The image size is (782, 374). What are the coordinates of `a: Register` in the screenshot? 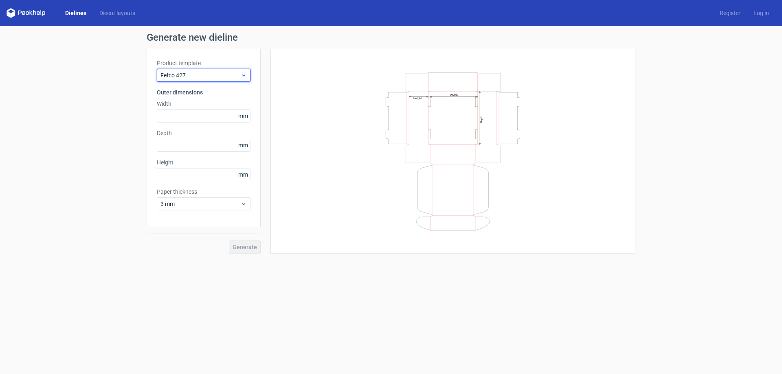 It's located at (729, 13).